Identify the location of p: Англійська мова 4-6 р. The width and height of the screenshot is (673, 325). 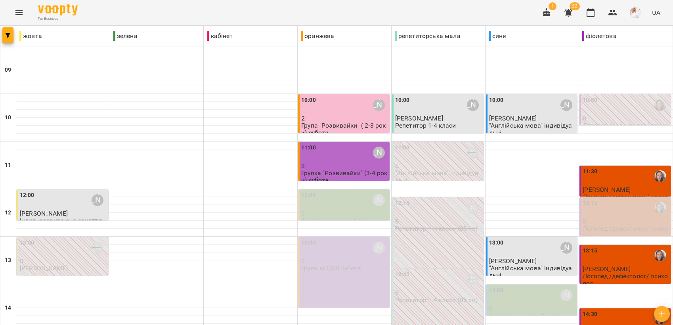
(334, 220).